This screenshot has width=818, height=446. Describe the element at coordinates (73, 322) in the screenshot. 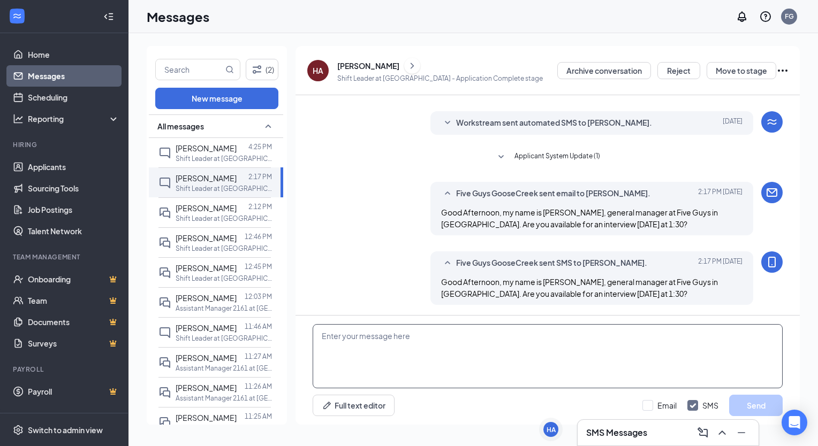

I see `a: DocumentsCrown` at that location.